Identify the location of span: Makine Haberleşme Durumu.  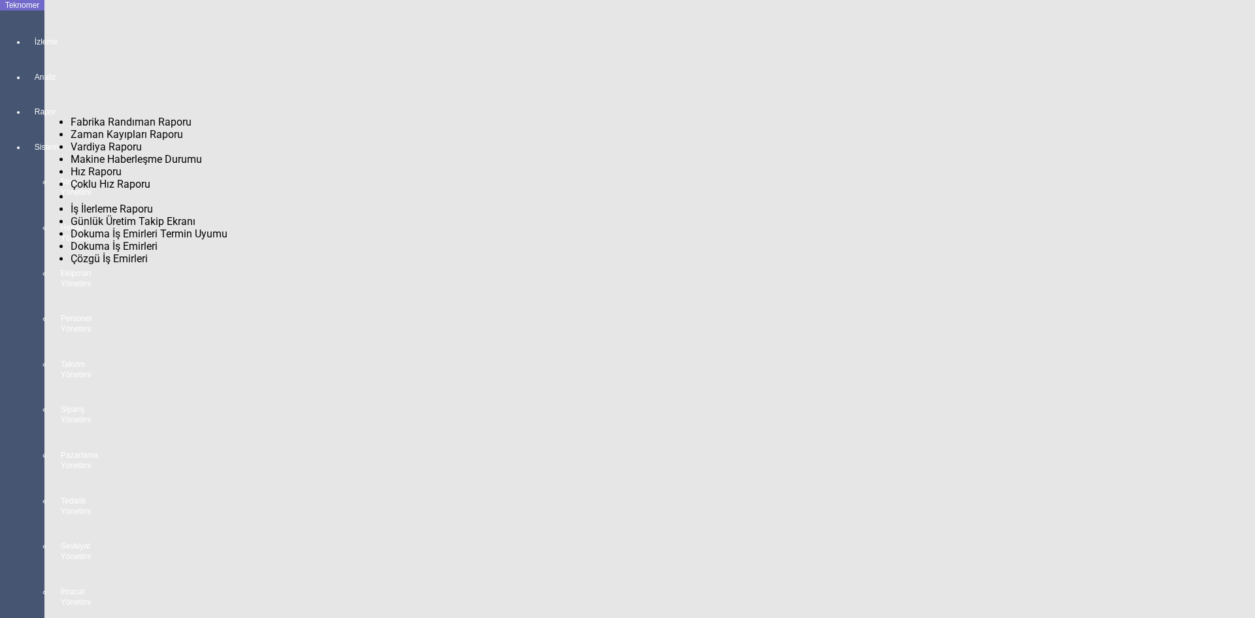
(136, 159).